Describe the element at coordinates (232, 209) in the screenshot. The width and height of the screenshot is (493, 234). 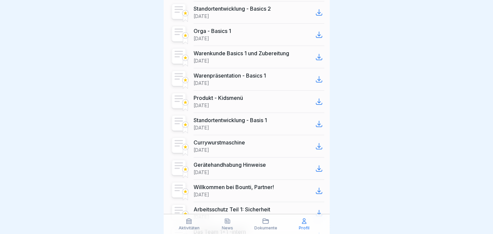
I see `p: Arbeitsschutz Teil 1: Sicherheit` at that location.